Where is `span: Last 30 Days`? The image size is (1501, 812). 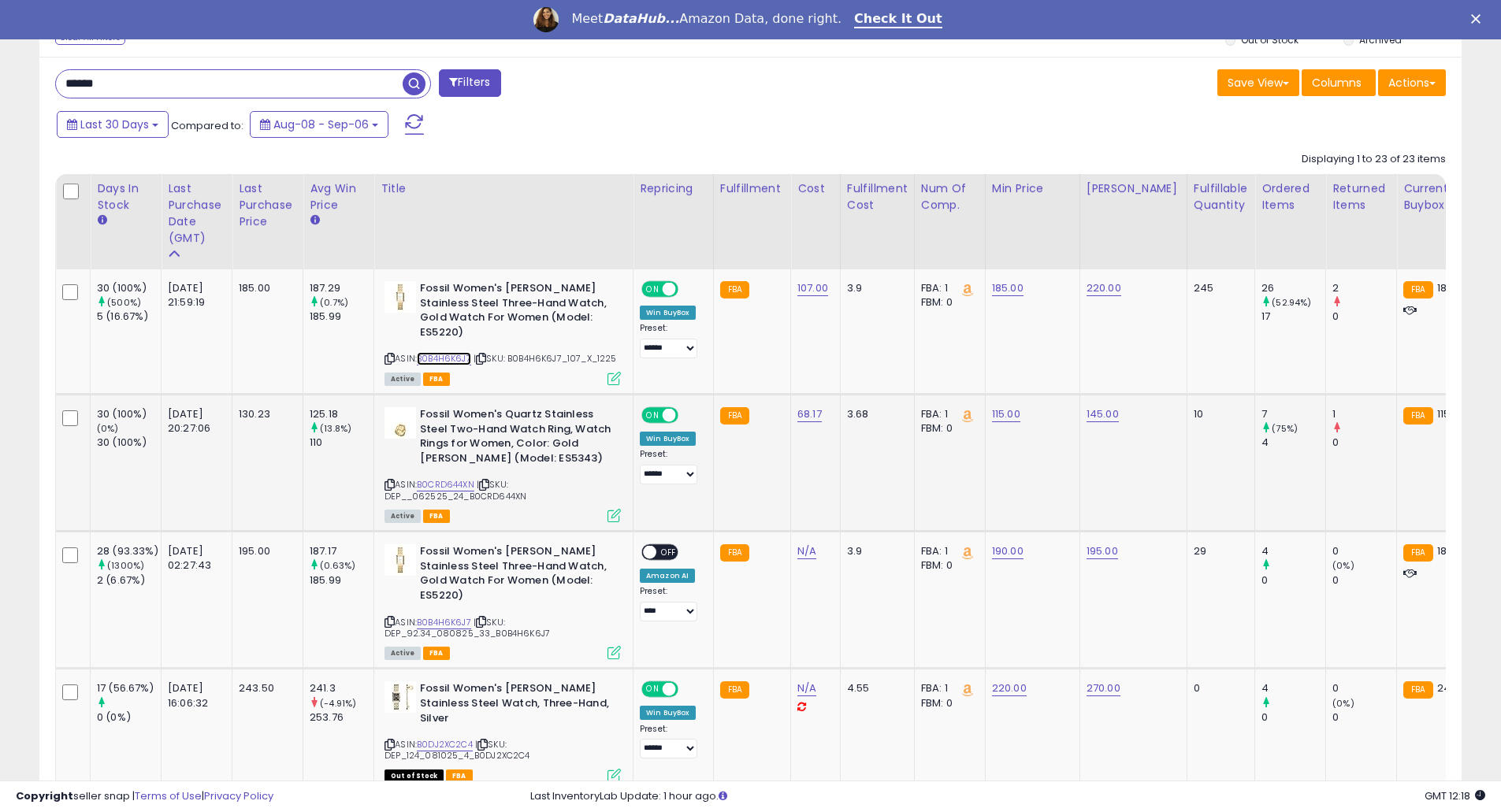
span: Last 30 Days is located at coordinates (114, 124).